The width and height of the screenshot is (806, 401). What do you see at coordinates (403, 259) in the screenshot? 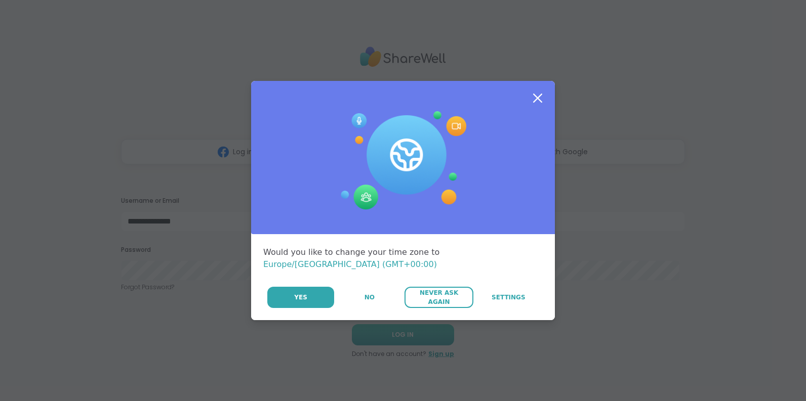
I see `div: Would you like to change your time zone to` at bounding box center [403, 259].